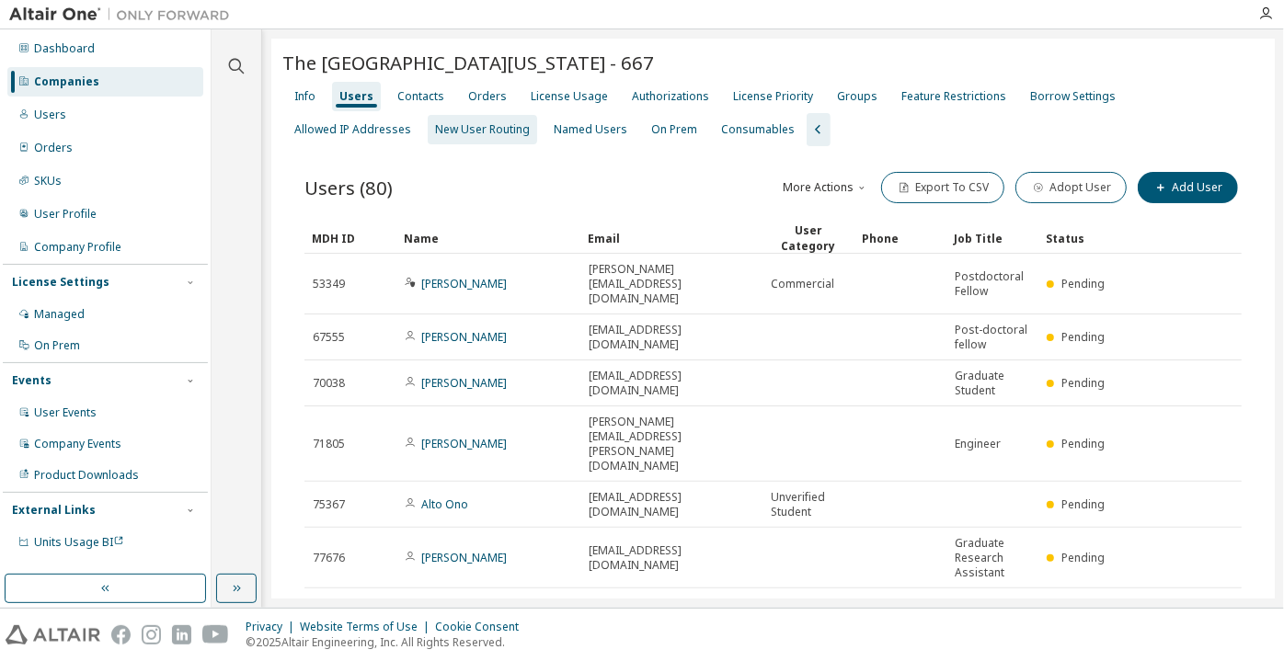 The image size is (1284, 661). I want to click on div: Managed, so click(59, 315).